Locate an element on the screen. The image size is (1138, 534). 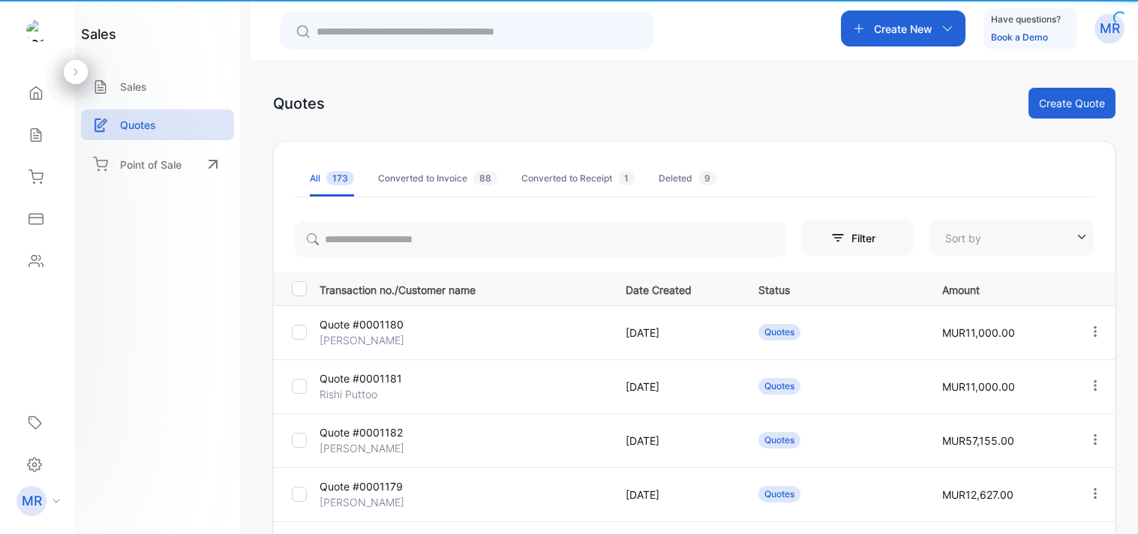
p: Amount is located at coordinates (999, 288).